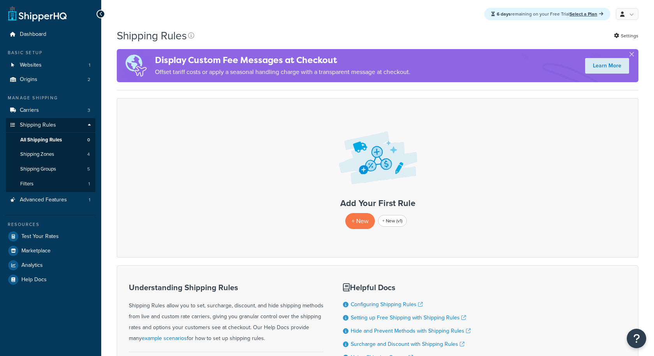 The image size is (654, 356). What do you see at coordinates (504, 14) in the screenshot?
I see `strong: 6 days` at bounding box center [504, 14].